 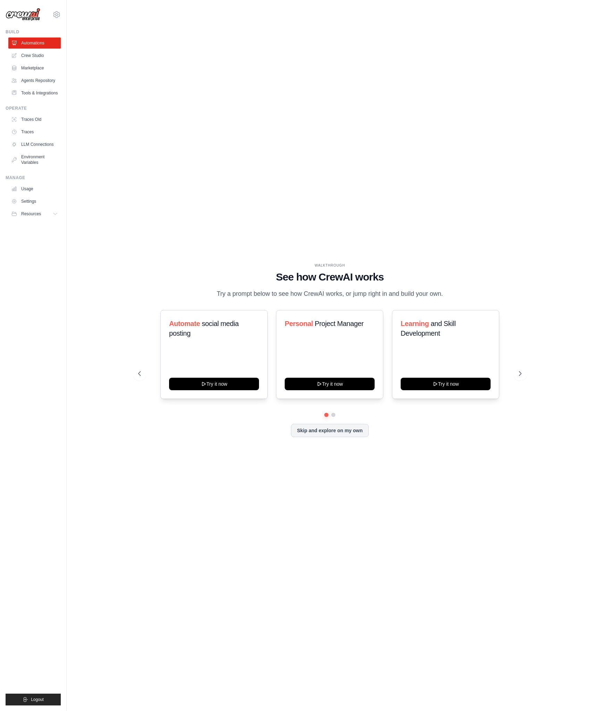 What do you see at coordinates (34, 144) in the screenshot?
I see `a: LLM Connections` at bounding box center [34, 144].